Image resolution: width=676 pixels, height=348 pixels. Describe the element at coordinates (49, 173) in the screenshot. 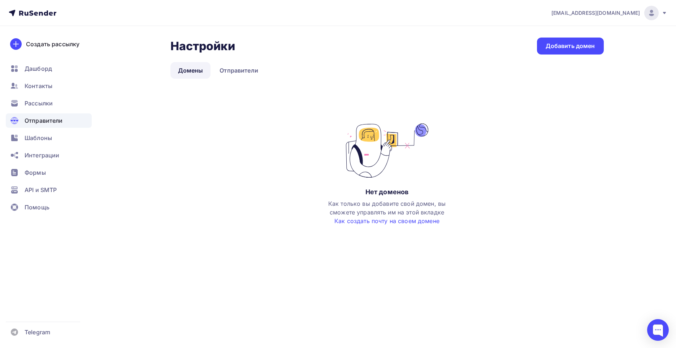

I see `a: Формы` at that location.